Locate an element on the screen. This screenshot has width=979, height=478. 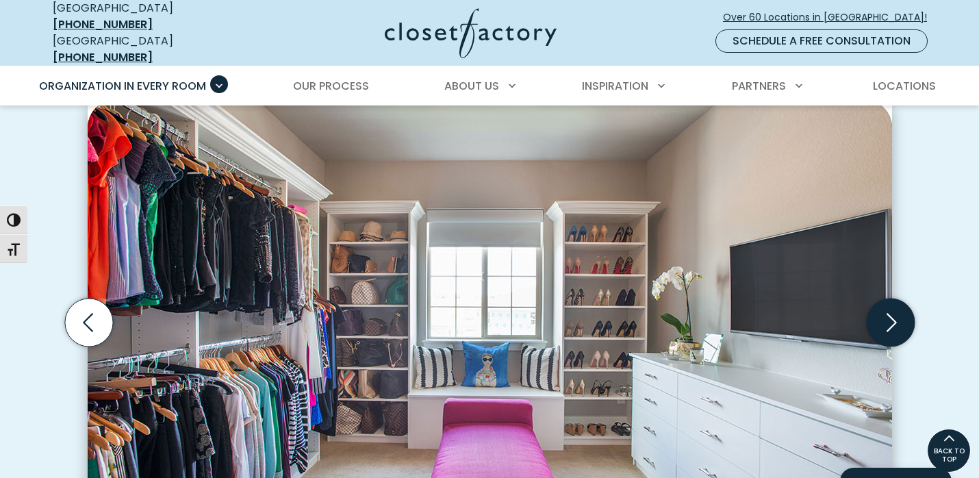
span: Our Process is located at coordinates (331, 86).